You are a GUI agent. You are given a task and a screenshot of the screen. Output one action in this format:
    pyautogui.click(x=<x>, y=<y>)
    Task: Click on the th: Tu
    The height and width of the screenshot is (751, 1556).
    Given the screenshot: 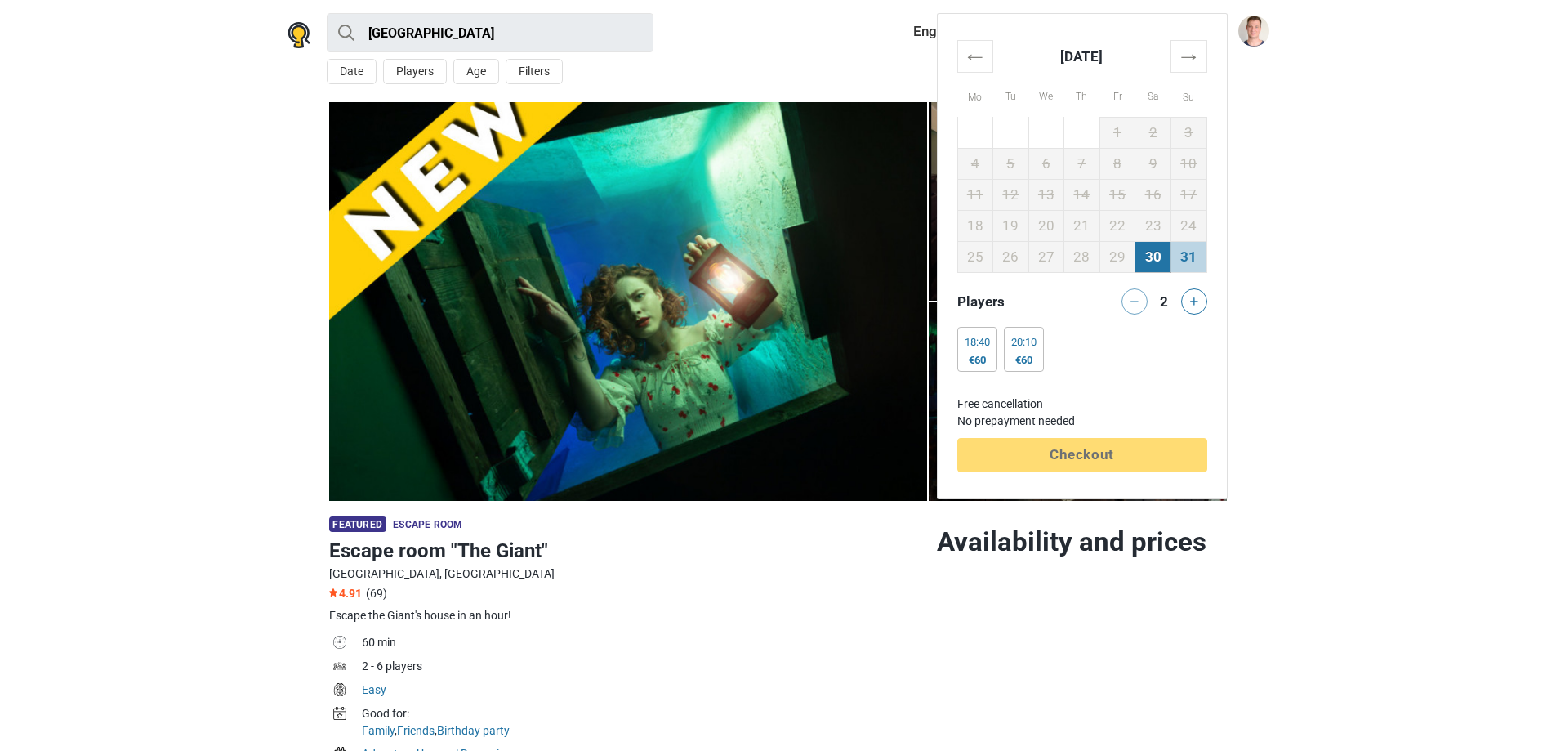 What is the action you would take?
    pyautogui.click(x=1012, y=94)
    